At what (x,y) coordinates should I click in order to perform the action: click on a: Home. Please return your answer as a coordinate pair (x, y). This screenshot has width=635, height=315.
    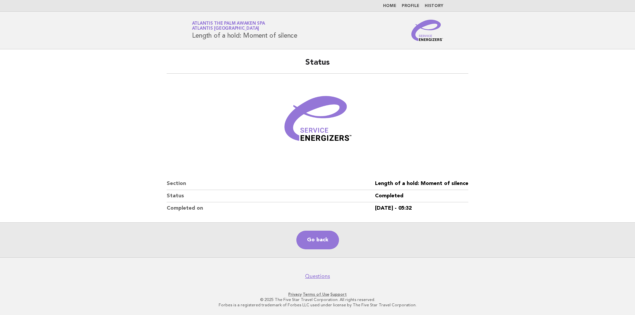
    Looking at the image, I should click on (390, 6).